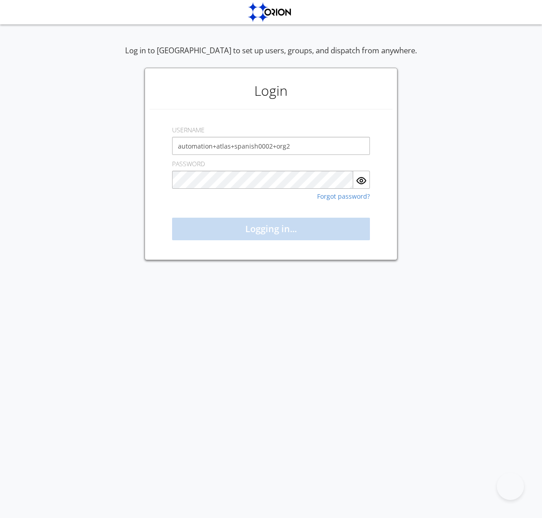 The width and height of the screenshot is (542, 518). Describe the element at coordinates (188, 130) in the screenshot. I see `label: USERNAME` at that location.